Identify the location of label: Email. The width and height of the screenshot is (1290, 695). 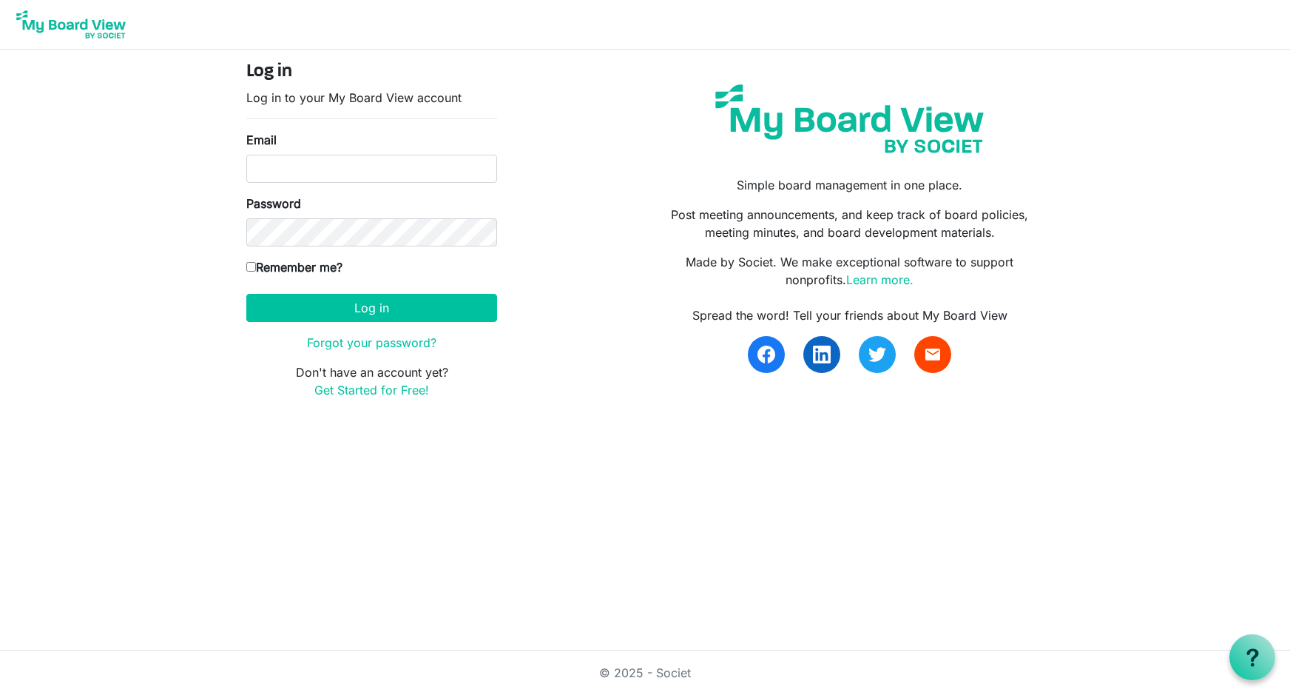
(261, 140).